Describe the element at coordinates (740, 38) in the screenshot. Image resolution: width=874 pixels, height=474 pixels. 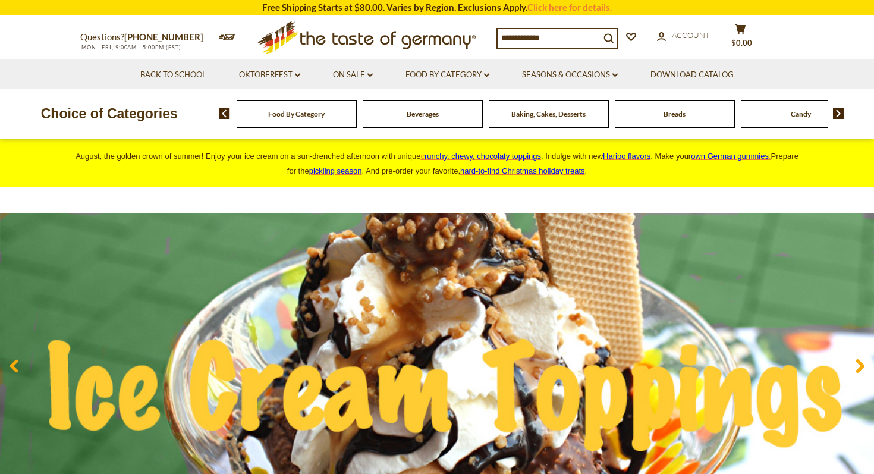
I see `button: $0.00` at that location.